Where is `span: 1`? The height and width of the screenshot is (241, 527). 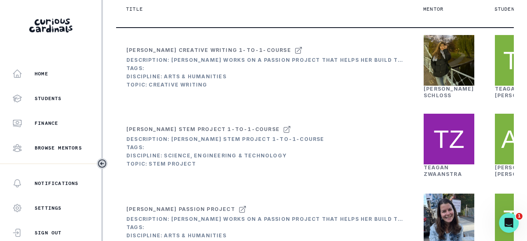
span: 1 is located at coordinates (519, 216).